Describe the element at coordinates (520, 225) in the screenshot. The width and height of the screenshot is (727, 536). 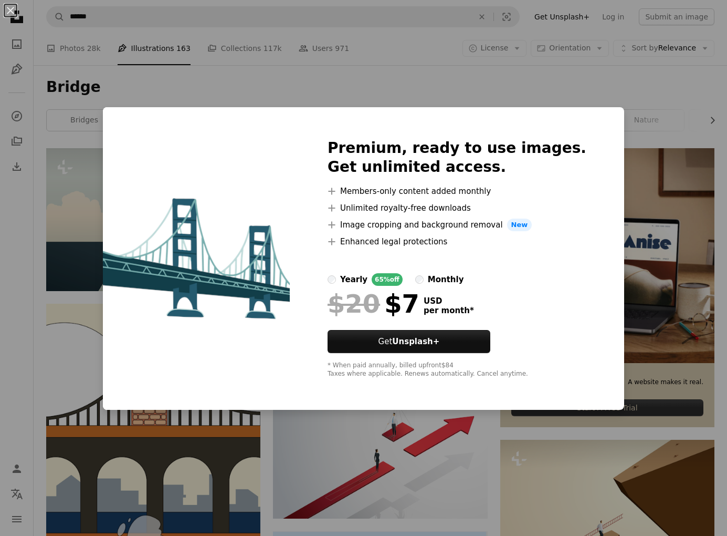
I see `span: New` at that location.